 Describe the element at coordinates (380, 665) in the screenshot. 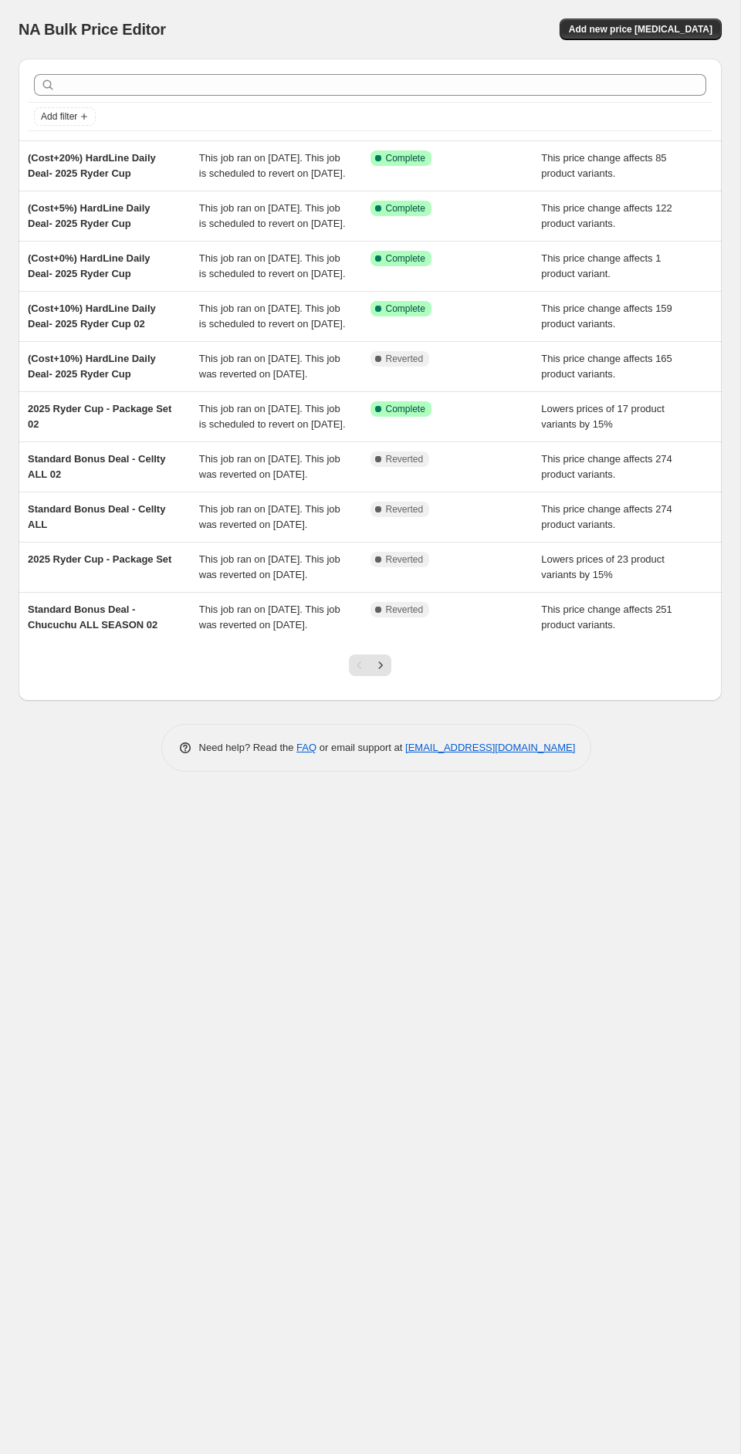

I see `button: Next` at that location.